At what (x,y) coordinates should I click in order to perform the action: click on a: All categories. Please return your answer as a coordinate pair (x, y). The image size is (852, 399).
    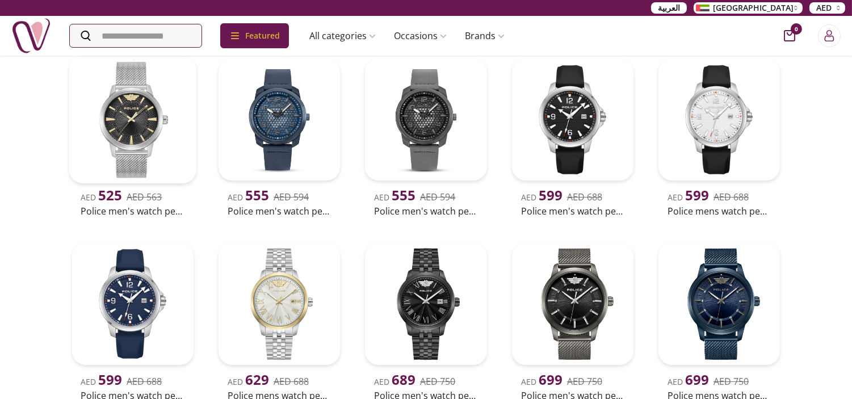
    Looking at the image, I should click on (342, 36).